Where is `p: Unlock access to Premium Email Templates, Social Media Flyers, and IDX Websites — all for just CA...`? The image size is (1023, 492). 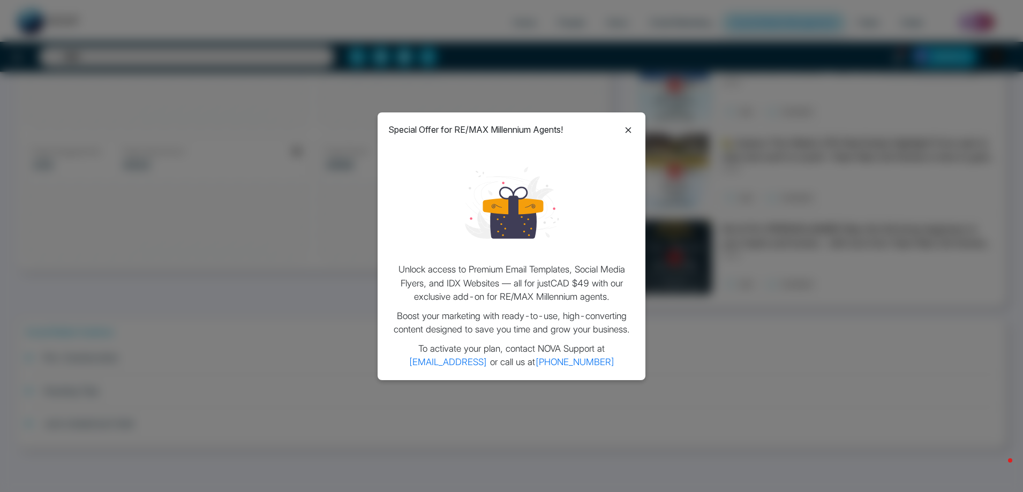 p: Unlock access to Premium Email Templates, Social Media Flyers, and IDX Websites — all for just CA... is located at coordinates (511, 283).